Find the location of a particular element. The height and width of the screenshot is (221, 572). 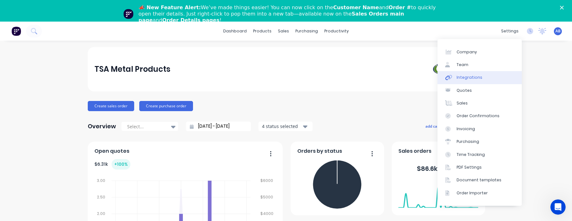

b: Customer Name is located at coordinates (356, 7).